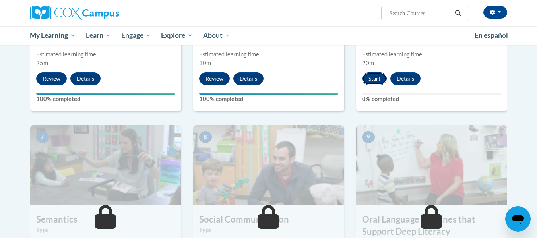  I want to click on span: En español, so click(491, 35).